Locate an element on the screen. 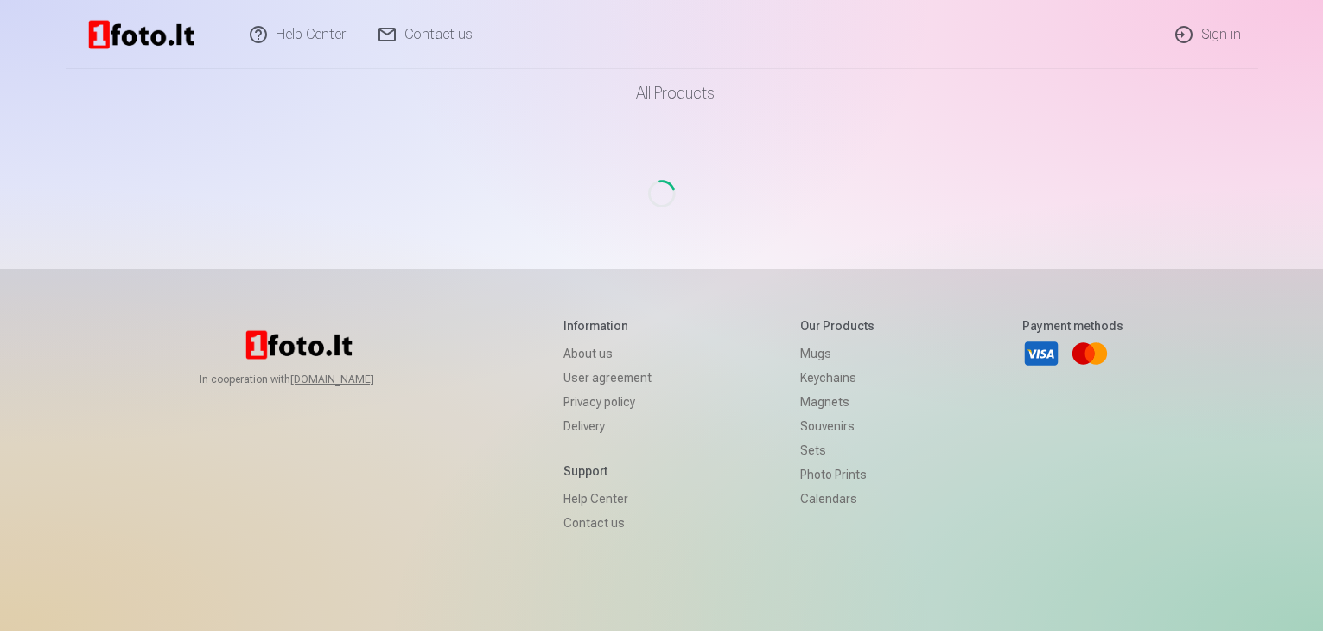 Image resolution: width=1323 pixels, height=631 pixels. img: /v1 is located at coordinates (142, 35).